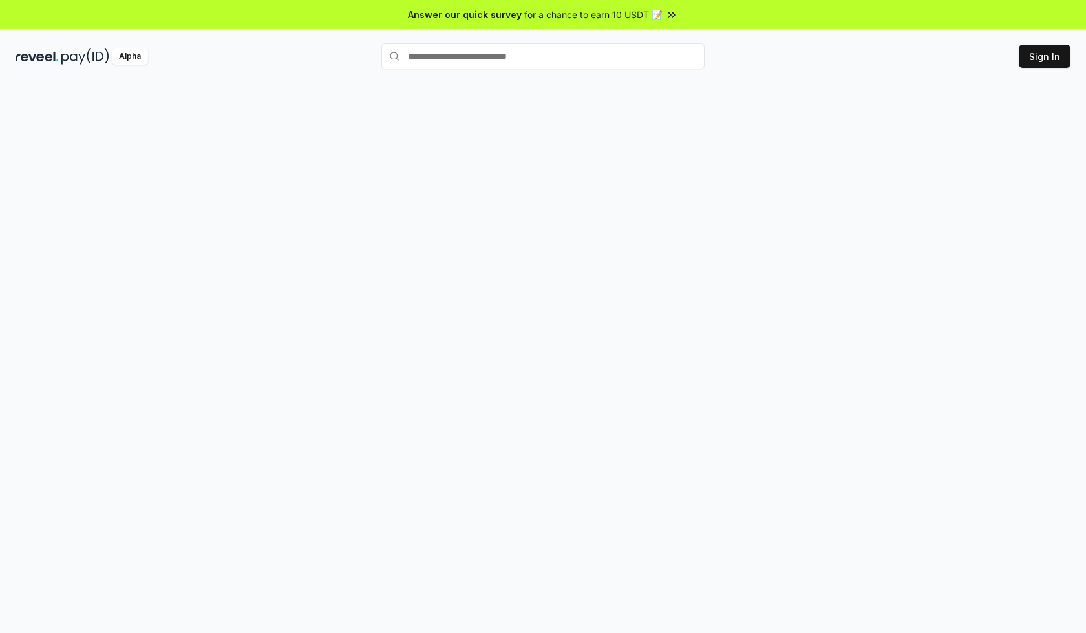 The image size is (1086, 633). What do you see at coordinates (465, 14) in the screenshot?
I see `span: Answer our quick survey` at bounding box center [465, 14].